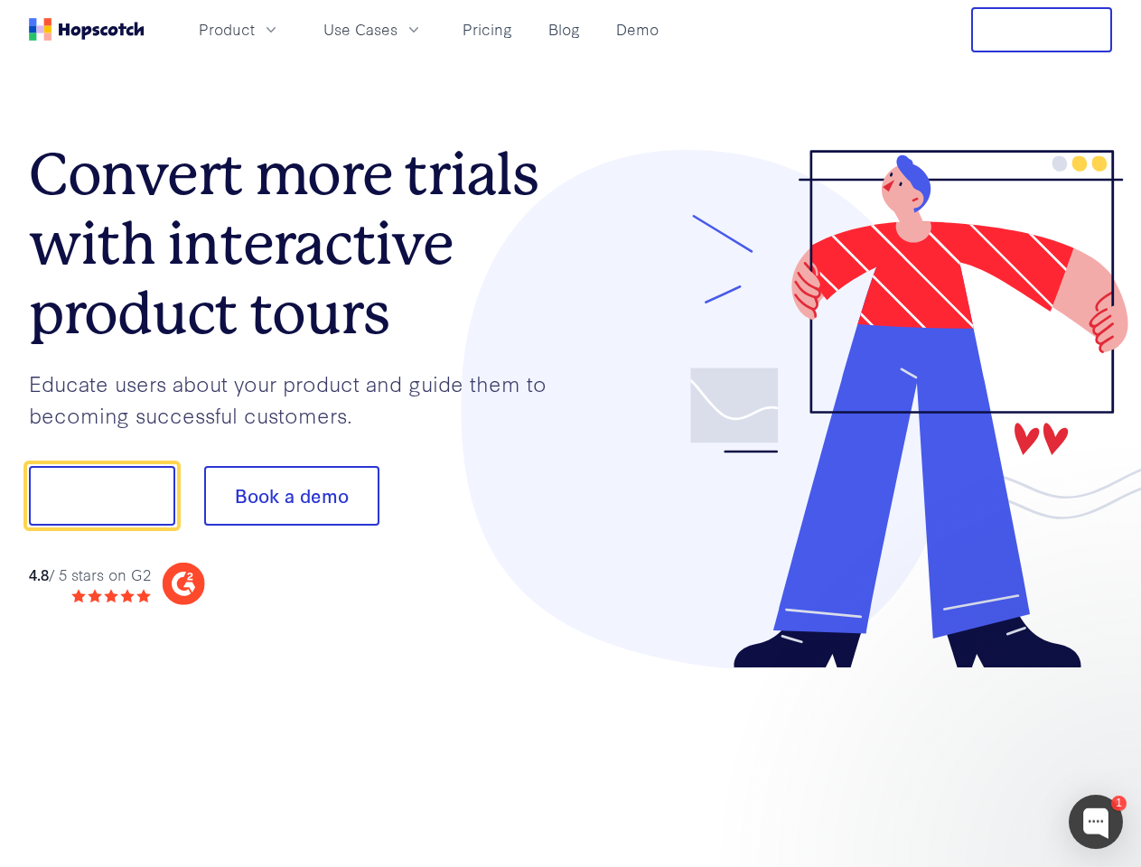 This screenshot has width=1141, height=867. I want to click on a: Blog, so click(564, 29).